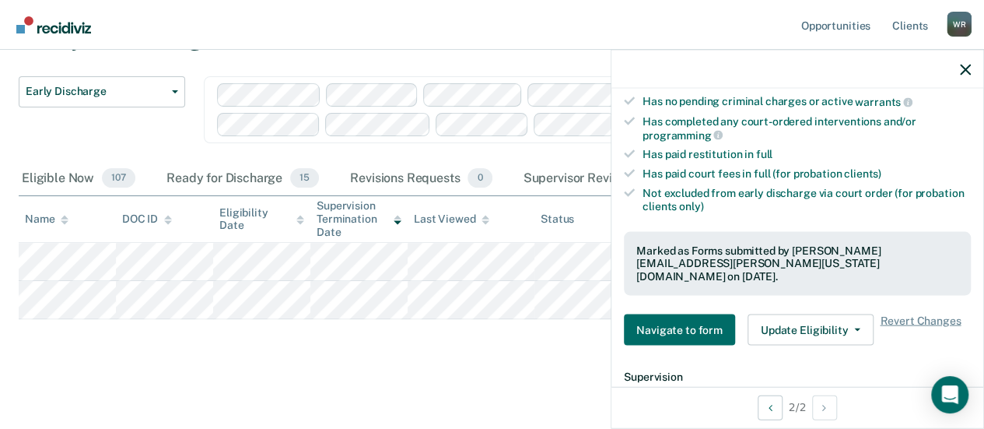 The image size is (984, 429). Describe the element at coordinates (811, 329) in the screenshot. I see `button: Update Eligibility` at that location.